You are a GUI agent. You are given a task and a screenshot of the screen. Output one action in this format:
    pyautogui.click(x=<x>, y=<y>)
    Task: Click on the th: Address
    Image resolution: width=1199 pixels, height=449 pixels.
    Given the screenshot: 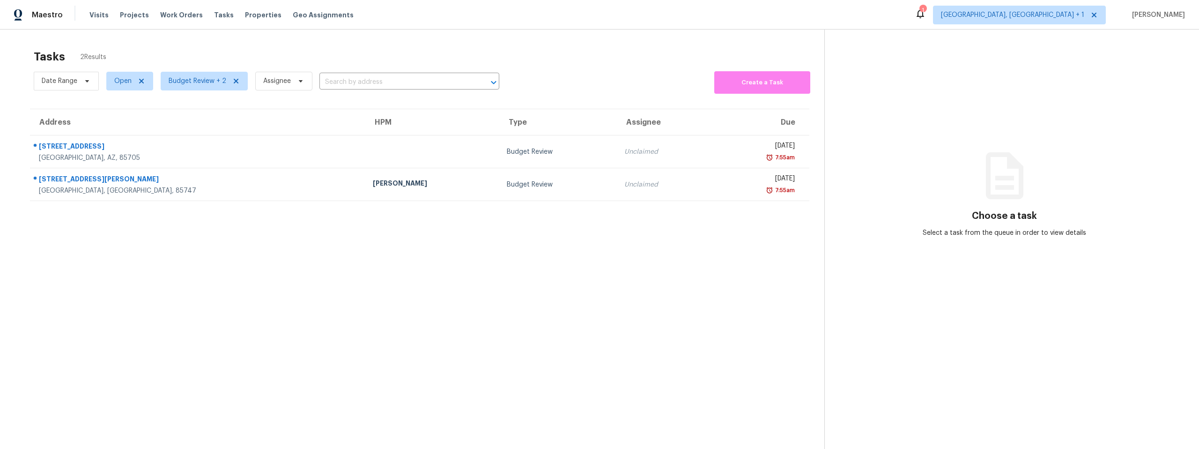 What is the action you would take?
    pyautogui.click(x=198, y=122)
    